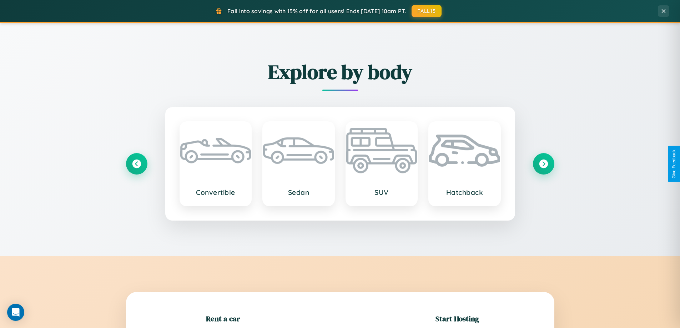 Image resolution: width=680 pixels, height=328 pixels. Describe the element at coordinates (223, 318) in the screenshot. I see `h2: Rent a car` at that location.